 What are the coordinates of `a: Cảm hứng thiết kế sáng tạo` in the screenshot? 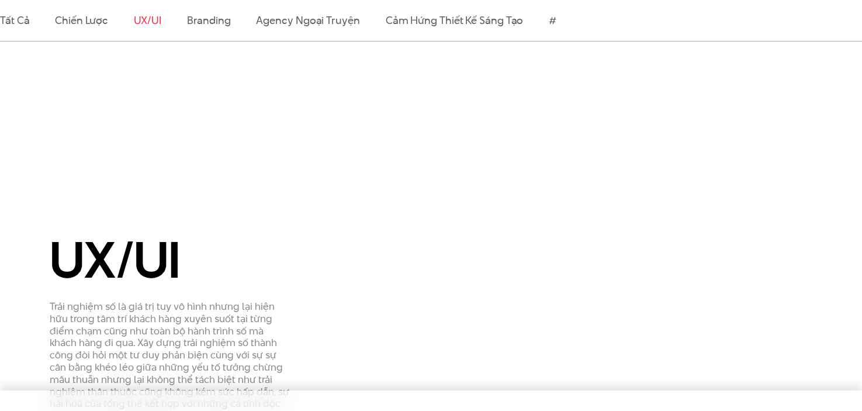 It's located at (454, 20).